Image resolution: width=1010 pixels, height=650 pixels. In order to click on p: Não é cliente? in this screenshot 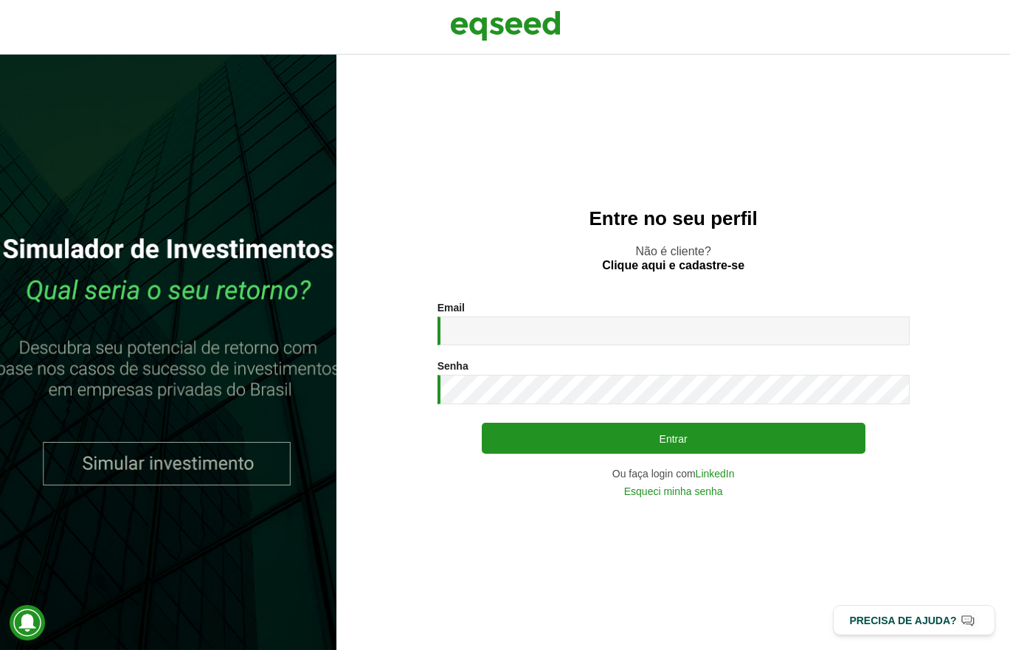, I will do `click(673, 258)`.